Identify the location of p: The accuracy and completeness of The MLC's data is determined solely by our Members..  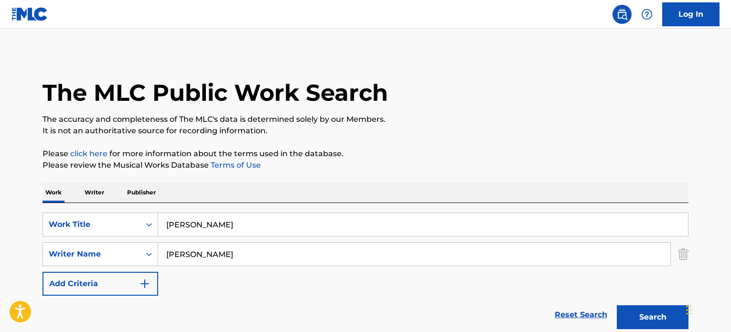
(365, 119).